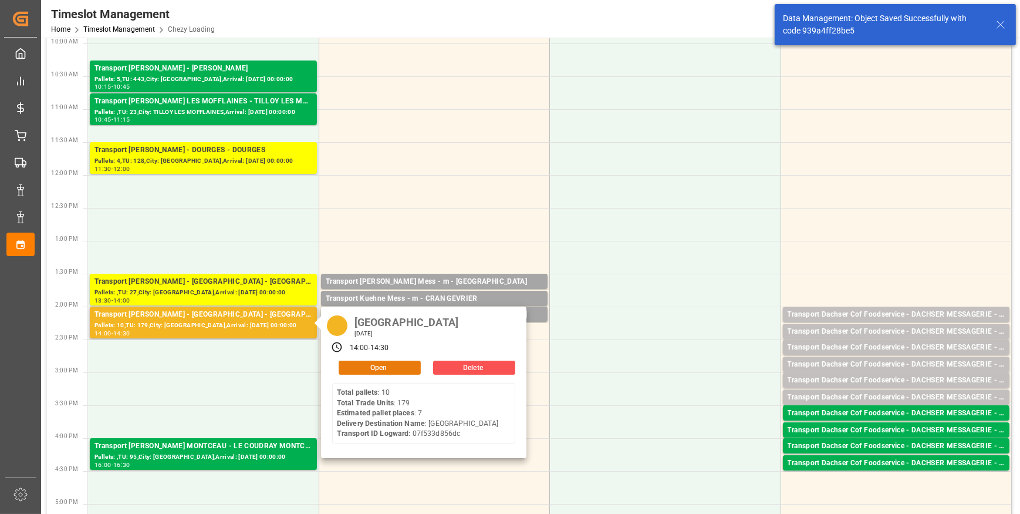 This screenshot has height=514, width=1020. I want to click on button: Open, so click(380, 368).